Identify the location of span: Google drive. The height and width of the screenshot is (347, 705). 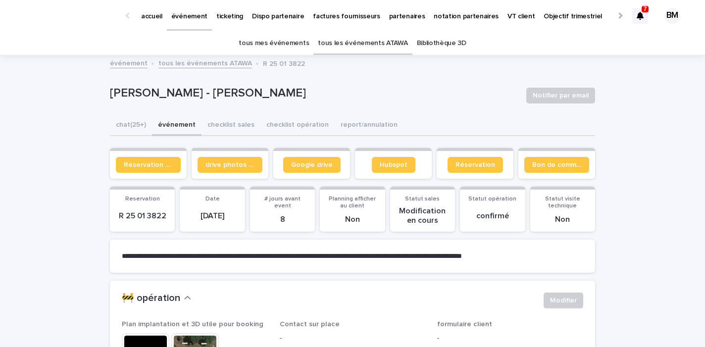
(312, 165).